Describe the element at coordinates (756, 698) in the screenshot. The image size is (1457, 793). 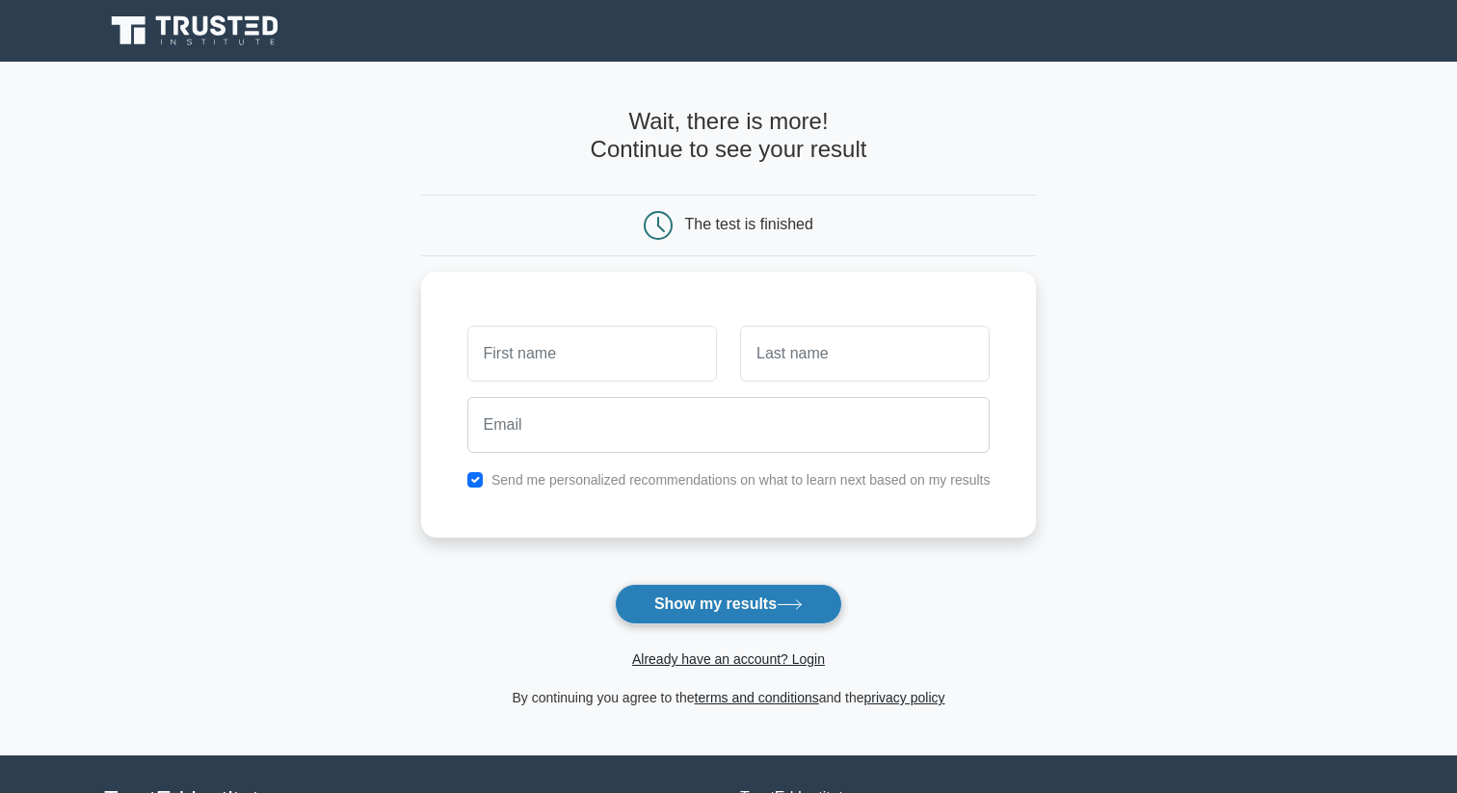
I see `a: terms and conditions` at that location.